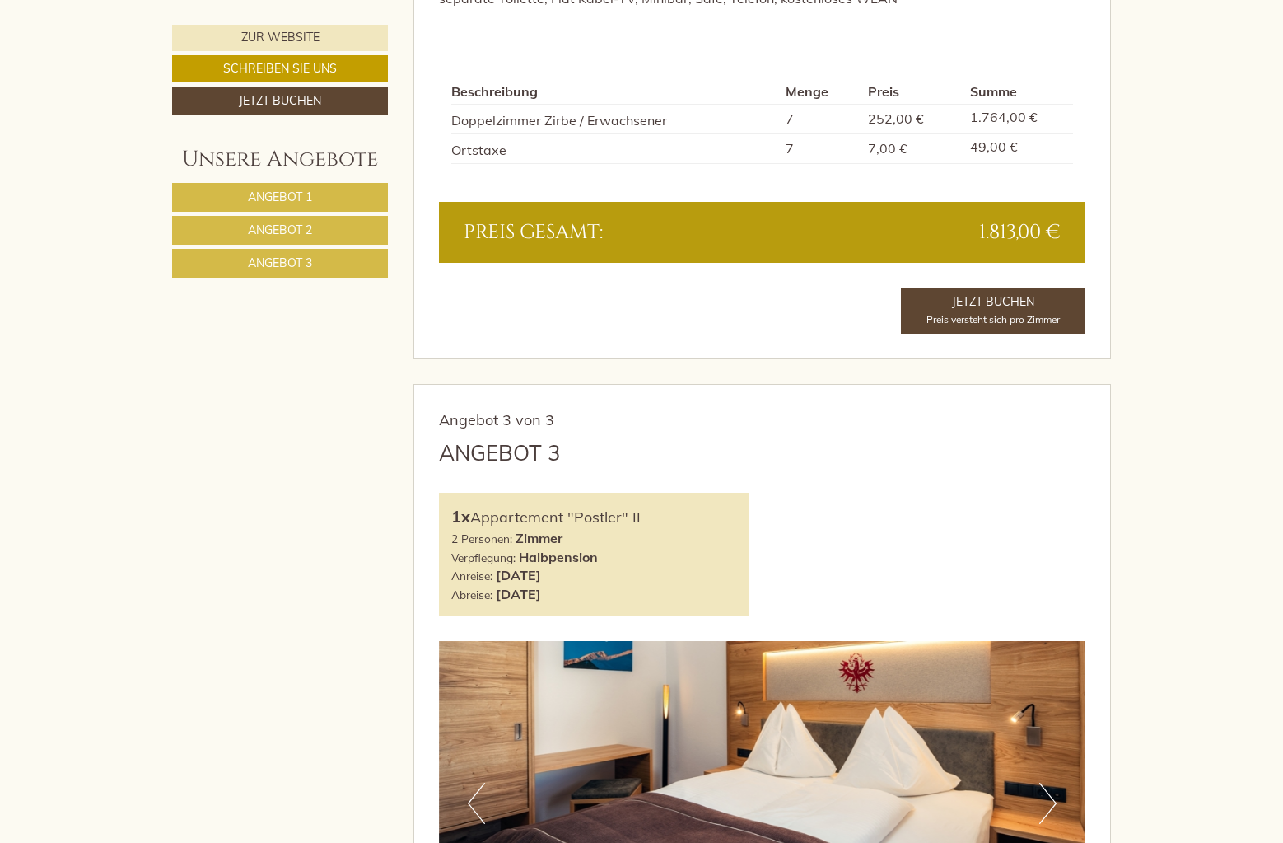 The image size is (1283, 843). I want to click on th: Preis, so click(913, 91).